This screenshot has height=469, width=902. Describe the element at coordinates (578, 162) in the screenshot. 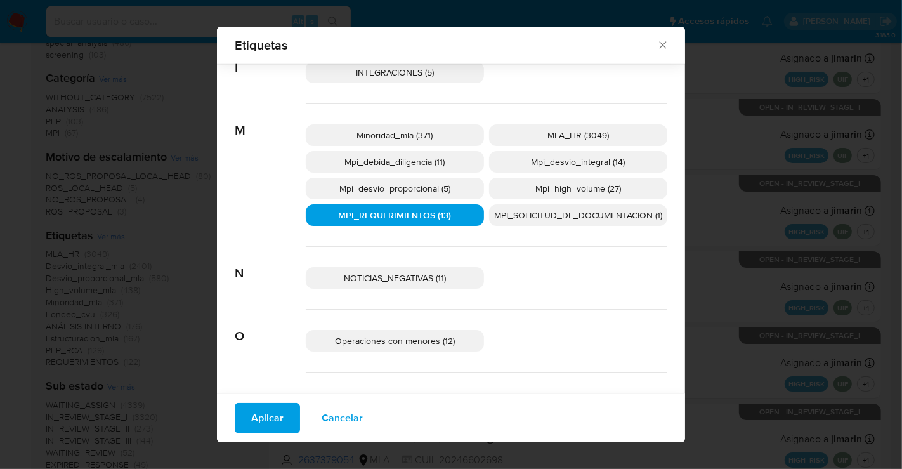

I see `div: Mpi_desvio_integral (14)` at that location.